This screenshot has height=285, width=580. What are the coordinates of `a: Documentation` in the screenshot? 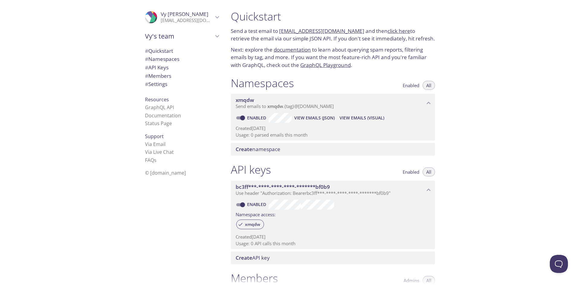 It's located at (163, 116).